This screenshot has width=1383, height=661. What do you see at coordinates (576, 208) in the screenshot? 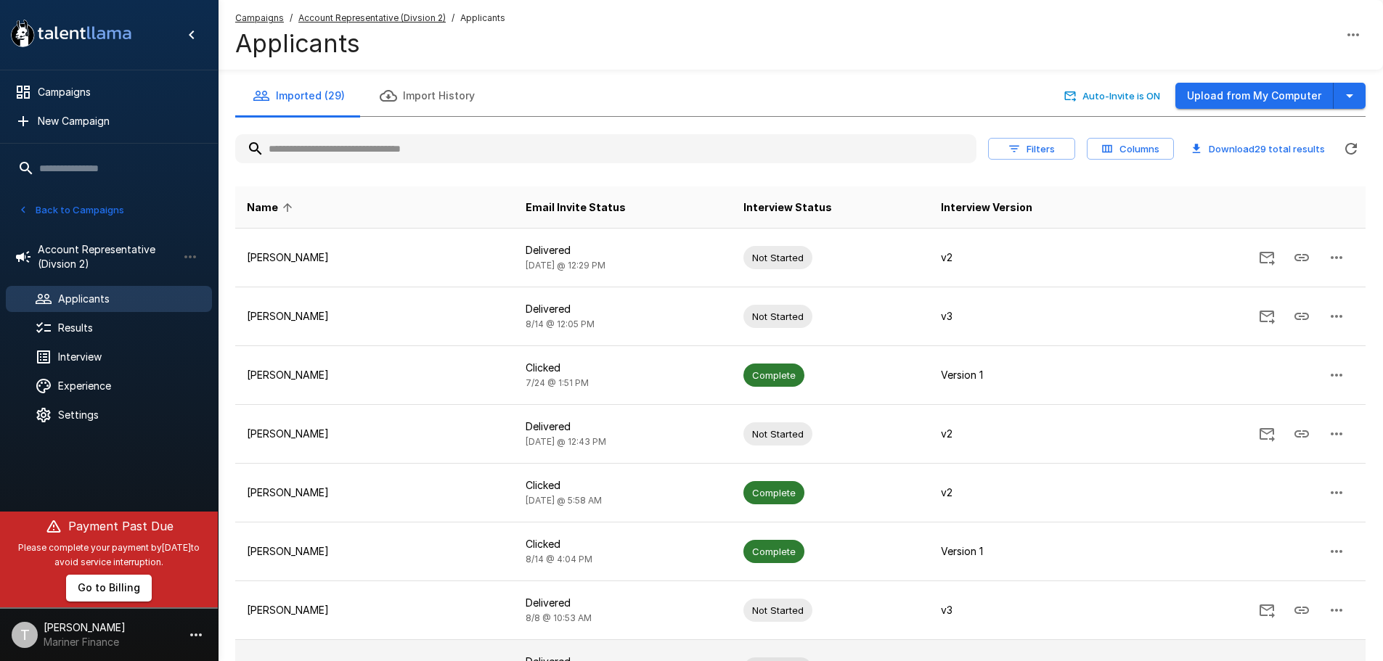
I see `span: Email Invite Status` at bounding box center [576, 208].